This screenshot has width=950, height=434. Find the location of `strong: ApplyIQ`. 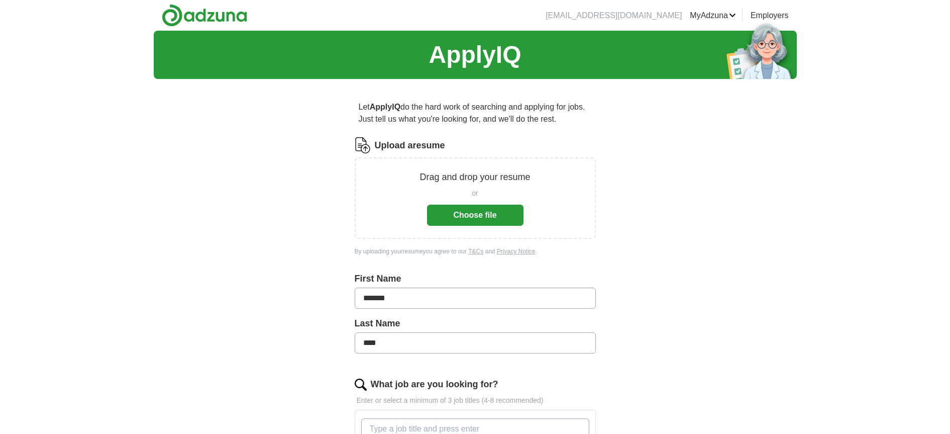

strong: ApplyIQ is located at coordinates (385, 107).